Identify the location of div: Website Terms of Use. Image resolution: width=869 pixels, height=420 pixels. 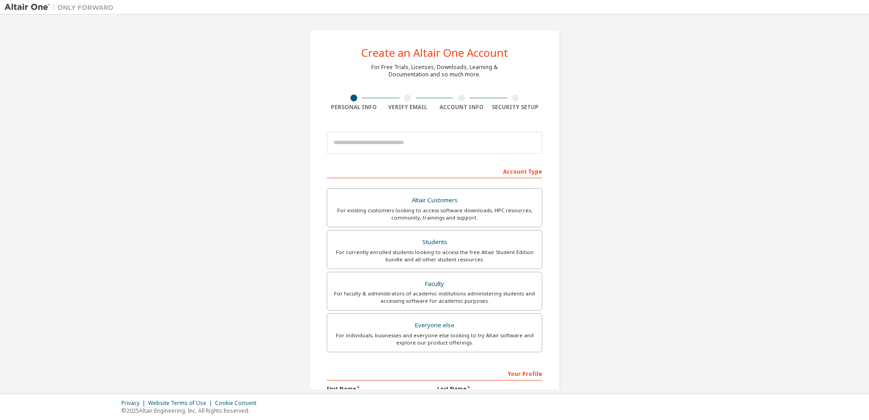
(181, 403).